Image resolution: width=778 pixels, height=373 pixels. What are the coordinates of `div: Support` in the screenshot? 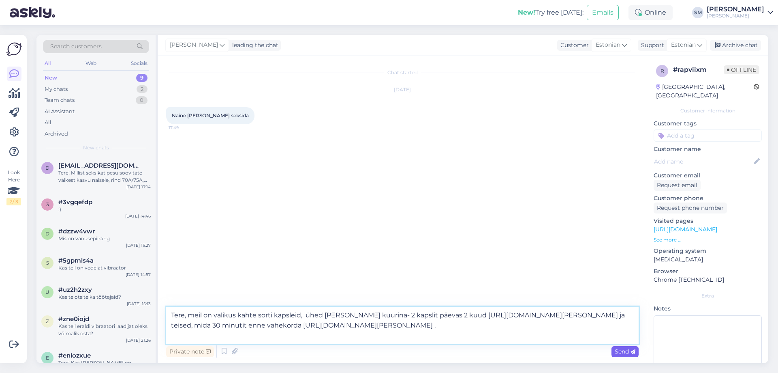 It's located at (651, 45).